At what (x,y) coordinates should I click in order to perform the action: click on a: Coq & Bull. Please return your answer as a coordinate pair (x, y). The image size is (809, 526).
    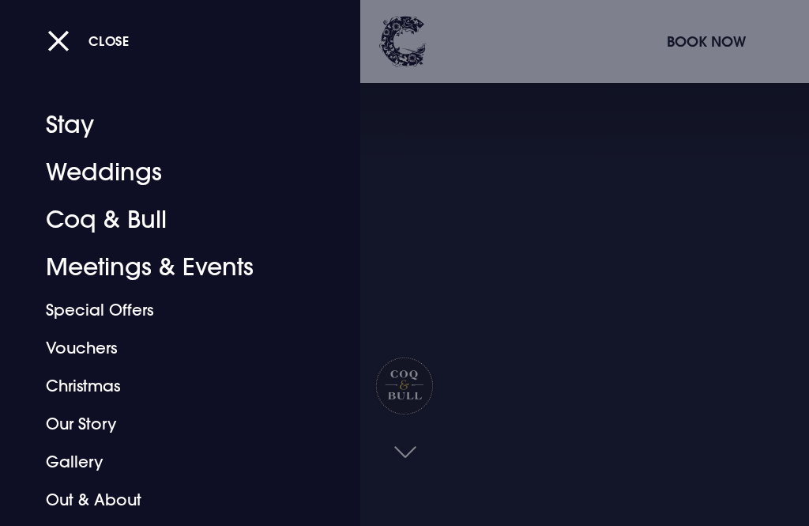
    Looking at the image, I should click on (171, 220).